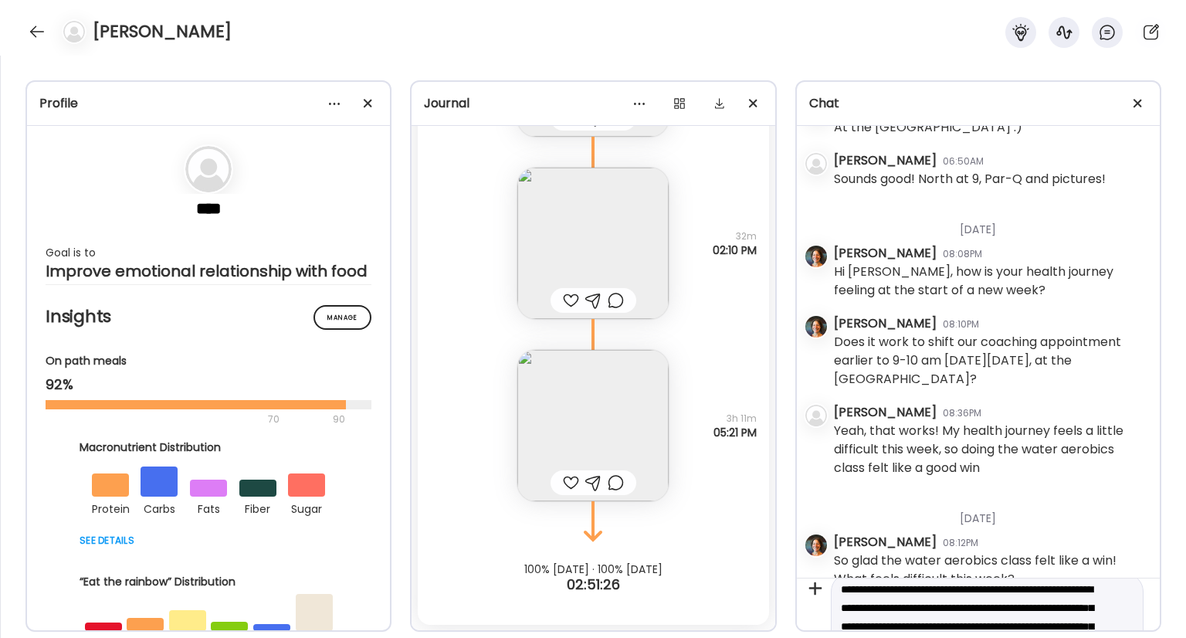 The width and height of the screenshot is (1186, 638). Describe the element at coordinates (209, 447) in the screenshot. I see `div: Macronutrient Distribution` at that location.